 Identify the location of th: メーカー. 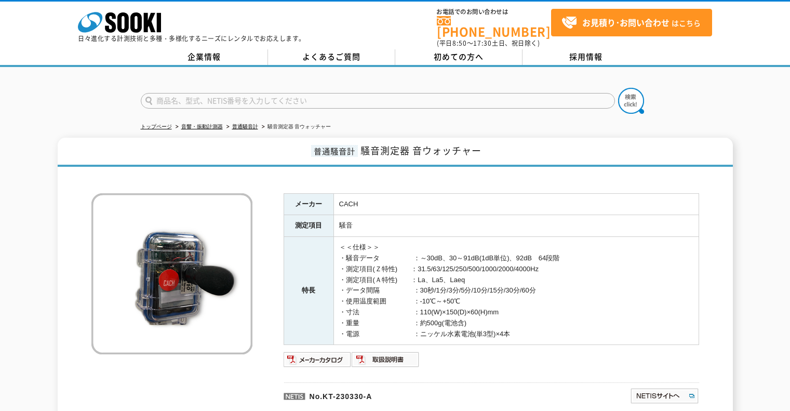
(308, 204).